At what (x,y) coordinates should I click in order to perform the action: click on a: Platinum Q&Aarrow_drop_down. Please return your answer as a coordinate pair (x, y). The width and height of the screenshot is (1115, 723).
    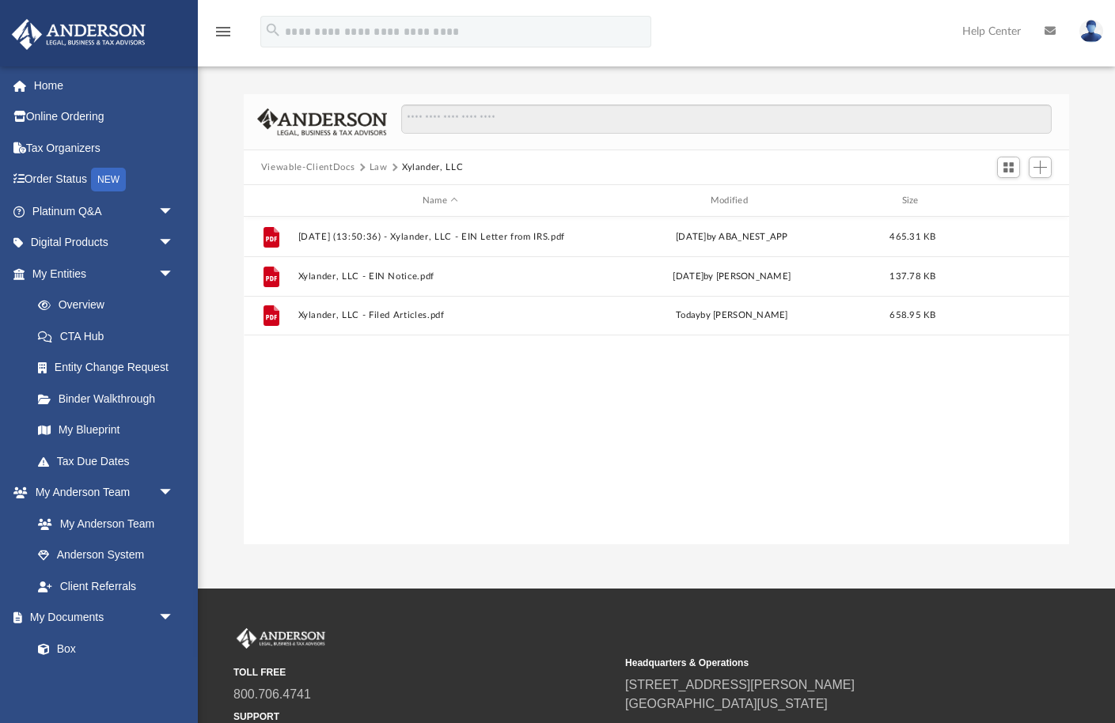
    Looking at the image, I should click on (104, 211).